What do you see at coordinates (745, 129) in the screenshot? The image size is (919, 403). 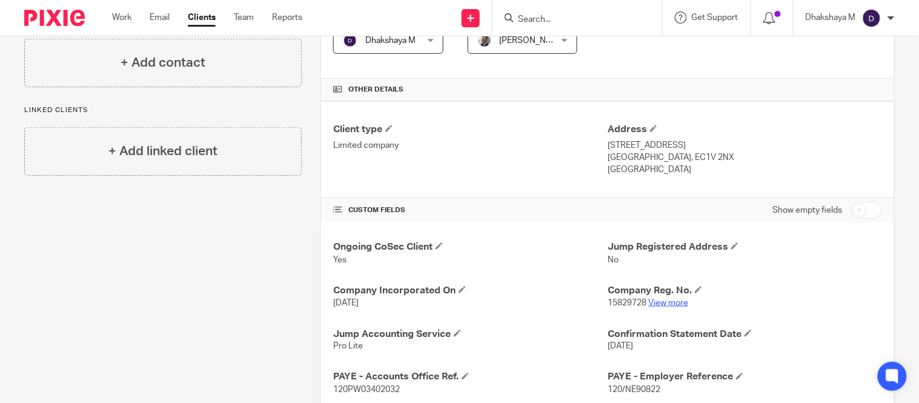 I see `h4: Address` at bounding box center [745, 129].